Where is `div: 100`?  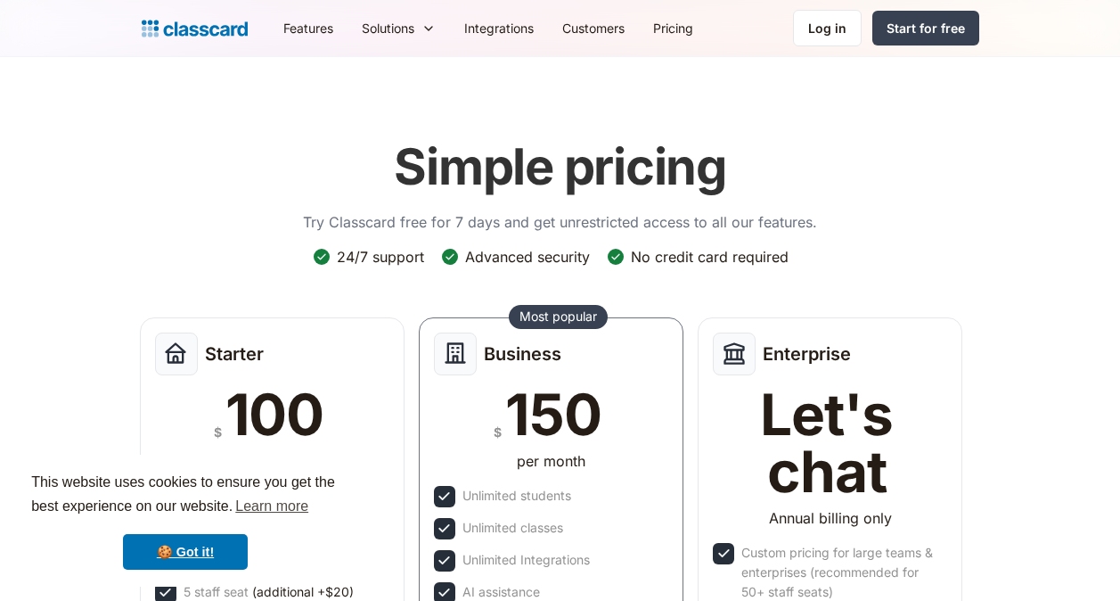 div: 100 is located at coordinates (274, 414).